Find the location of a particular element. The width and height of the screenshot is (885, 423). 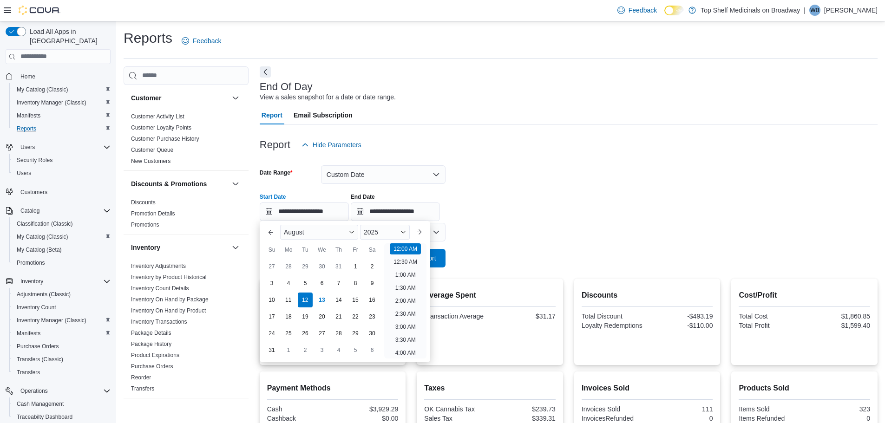

a: Manifests is located at coordinates (28, 334).